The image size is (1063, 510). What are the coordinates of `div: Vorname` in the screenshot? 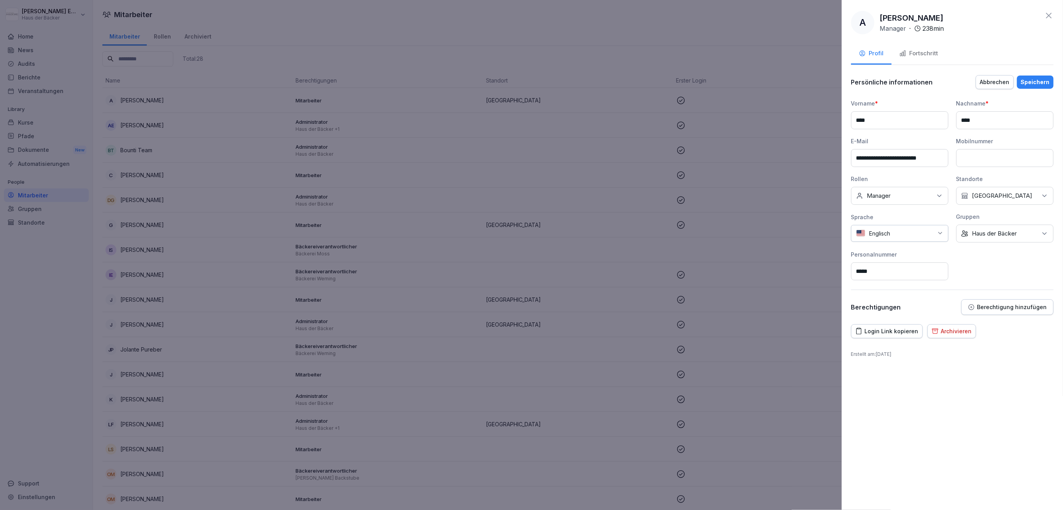 It's located at (900, 103).